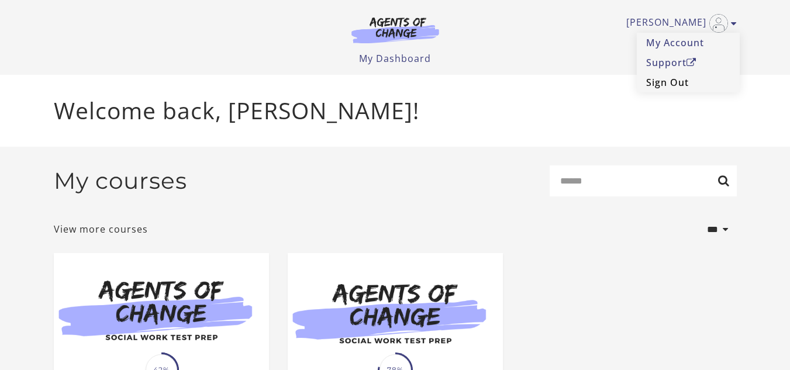 Image resolution: width=790 pixels, height=370 pixels. What do you see at coordinates (101, 229) in the screenshot?
I see `a: View more courses` at bounding box center [101, 229].